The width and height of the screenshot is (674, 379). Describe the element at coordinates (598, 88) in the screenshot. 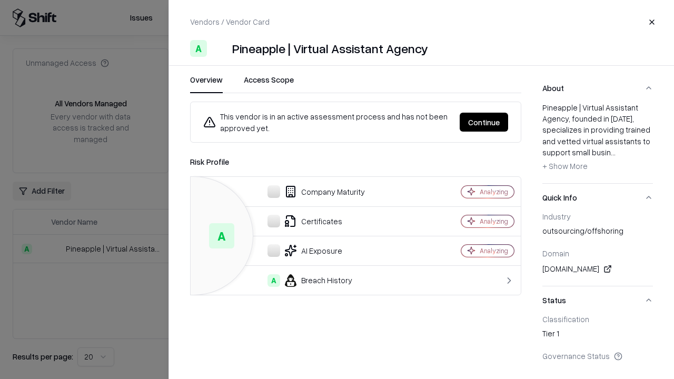

I see `button: About` at that location.